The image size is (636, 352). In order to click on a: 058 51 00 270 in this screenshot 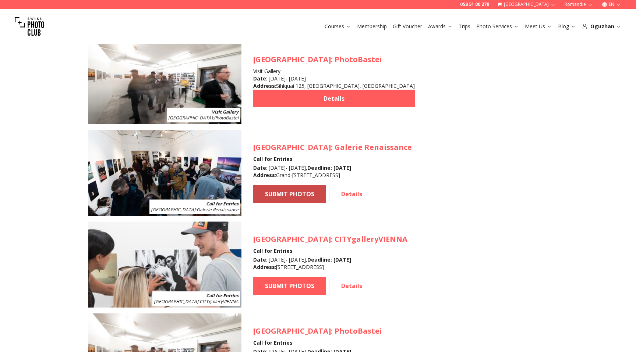, I will do `click(474, 4)`.